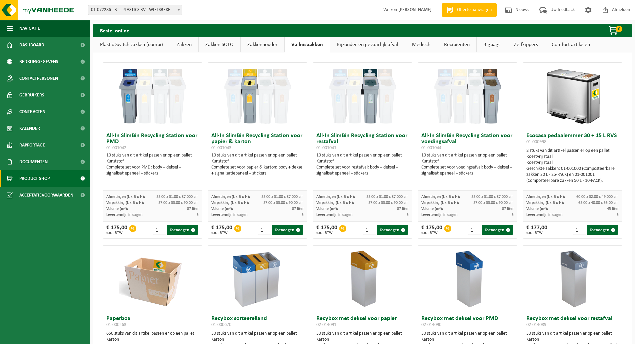 This screenshot has height=344, width=635. What do you see at coordinates (152, 142) in the screenshot?
I see `h3: All-In SlimBin Recycling Station voor PMD` at bounding box center [152, 142].